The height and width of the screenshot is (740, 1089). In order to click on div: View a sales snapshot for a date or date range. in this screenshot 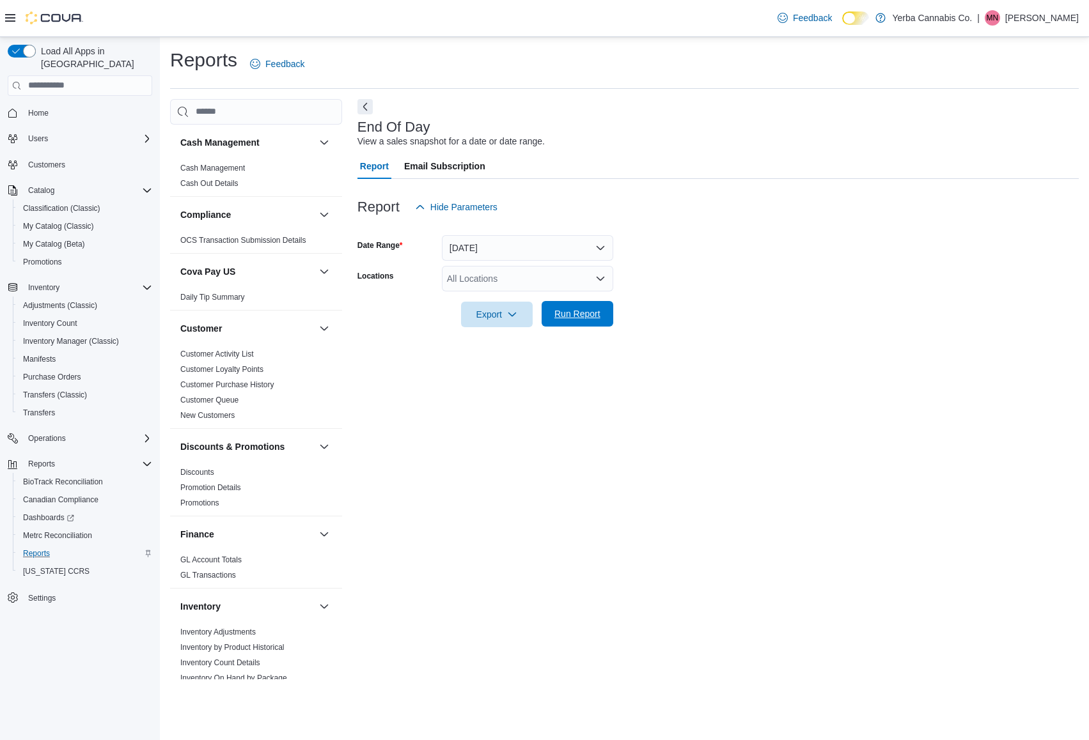, I will do `click(451, 141)`.